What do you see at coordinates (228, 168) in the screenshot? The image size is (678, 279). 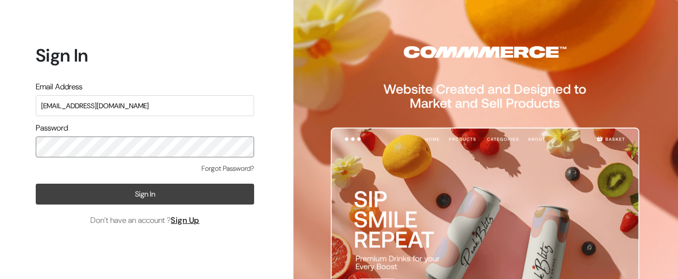 I see `a: Forgot Password?` at bounding box center [228, 168].